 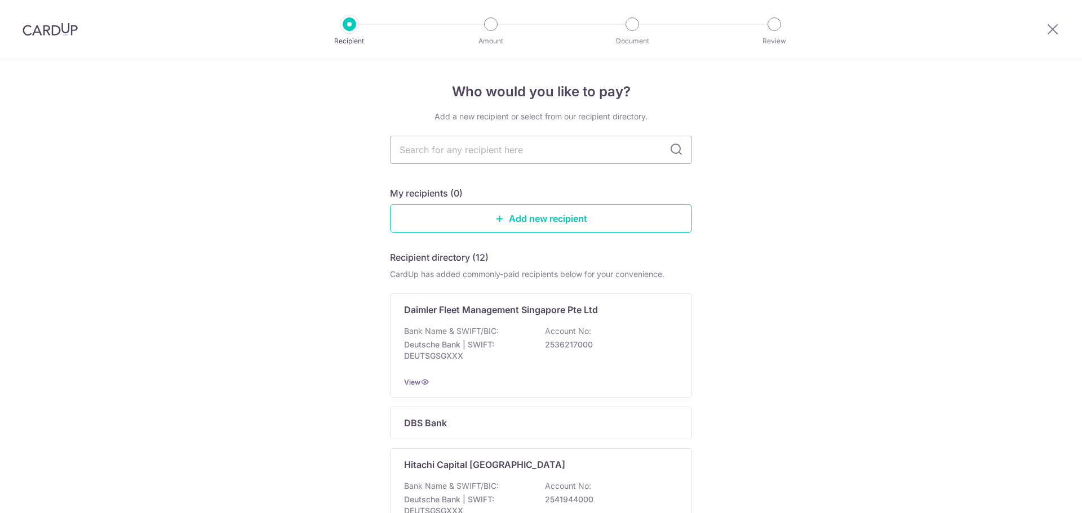 I want to click on img: CardUp, so click(x=50, y=29).